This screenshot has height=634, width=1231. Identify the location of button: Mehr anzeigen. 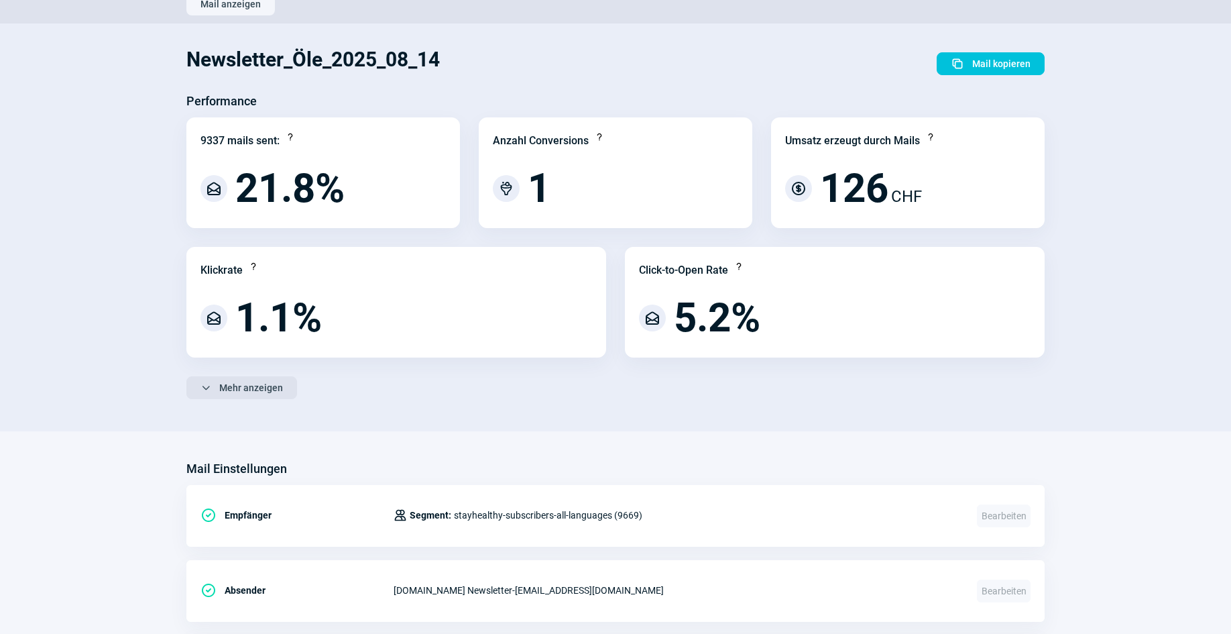
(241, 388).